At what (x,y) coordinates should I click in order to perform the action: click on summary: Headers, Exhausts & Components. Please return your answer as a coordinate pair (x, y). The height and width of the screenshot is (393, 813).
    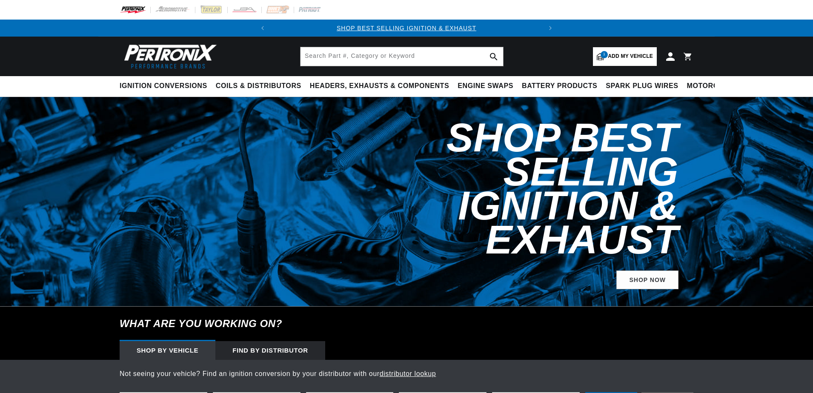
    Looking at the image, I should click on (379, 86).